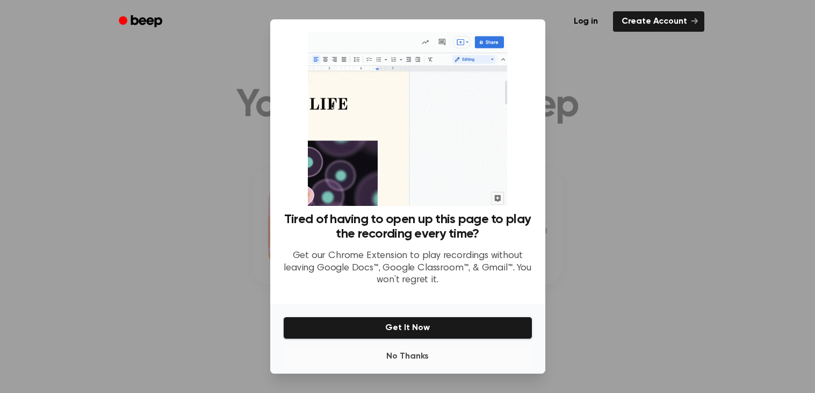 This screenshot has width=815, height=393. Describe the element at coordinates (586, 21) in the screenshot. I see `a: Log in` at that location.